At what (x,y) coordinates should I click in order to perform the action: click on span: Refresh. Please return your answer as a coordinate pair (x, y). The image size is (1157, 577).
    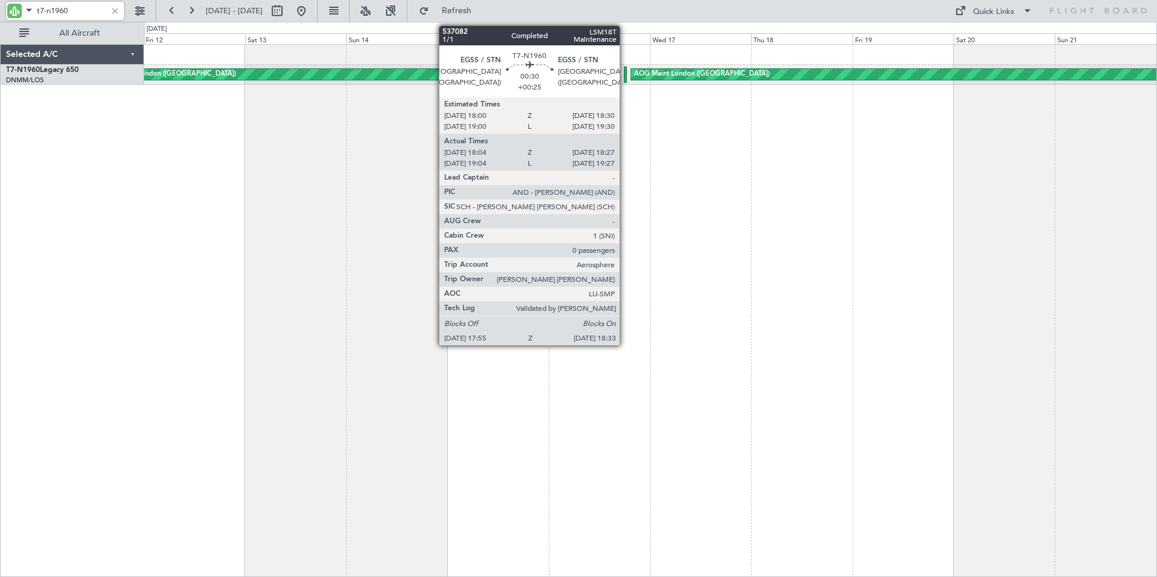
    Looking at the image, I should click on (457, 11).